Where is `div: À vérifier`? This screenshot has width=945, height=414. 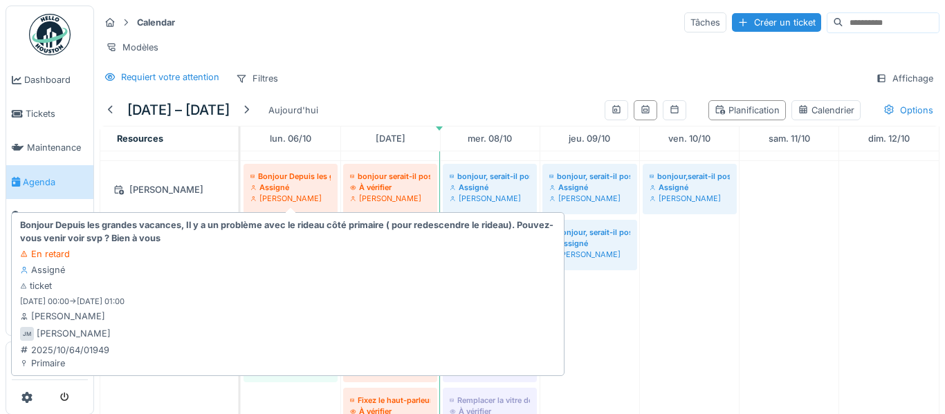 div: À vérifier is located at coordinates (390, 187).